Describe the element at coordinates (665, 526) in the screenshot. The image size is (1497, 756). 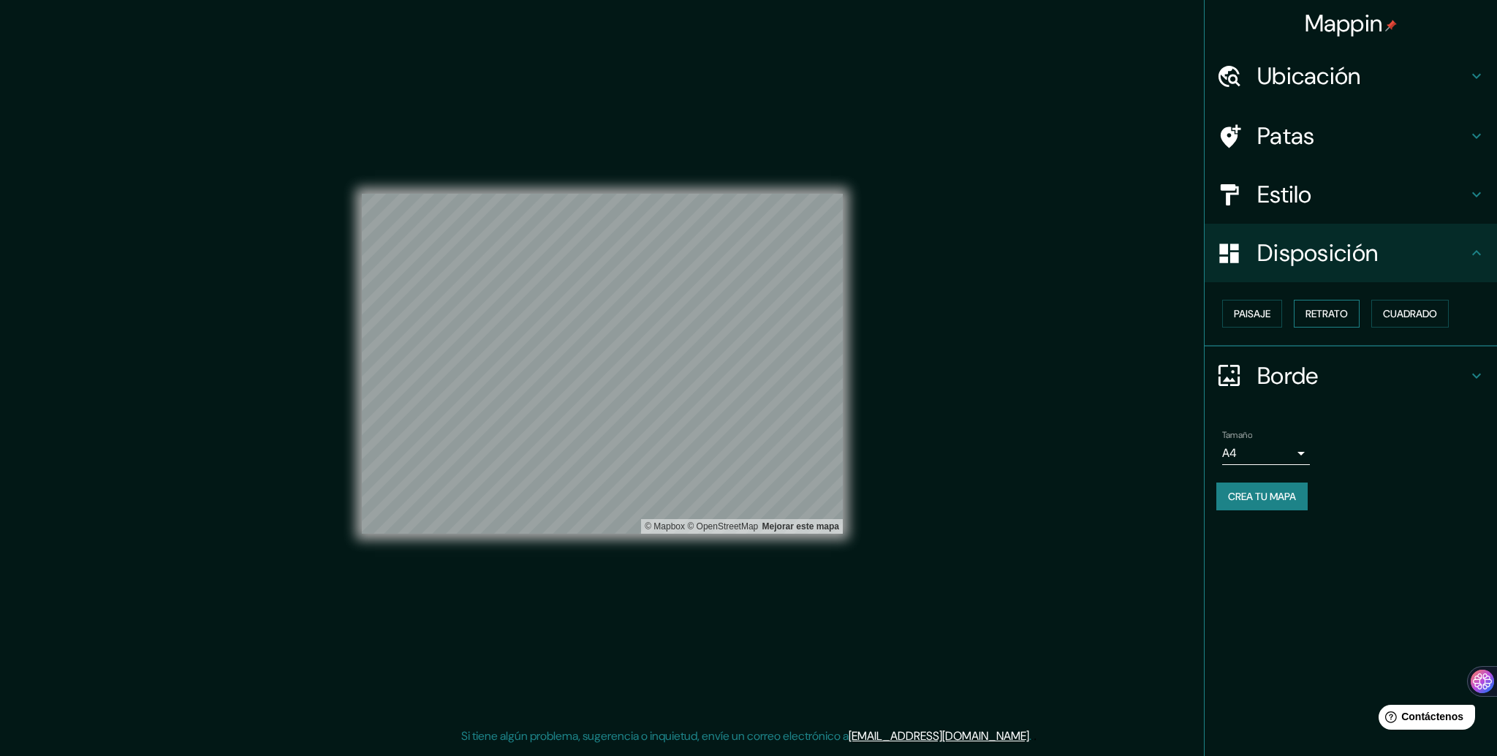
I see `font: © Mapbox` at that location.